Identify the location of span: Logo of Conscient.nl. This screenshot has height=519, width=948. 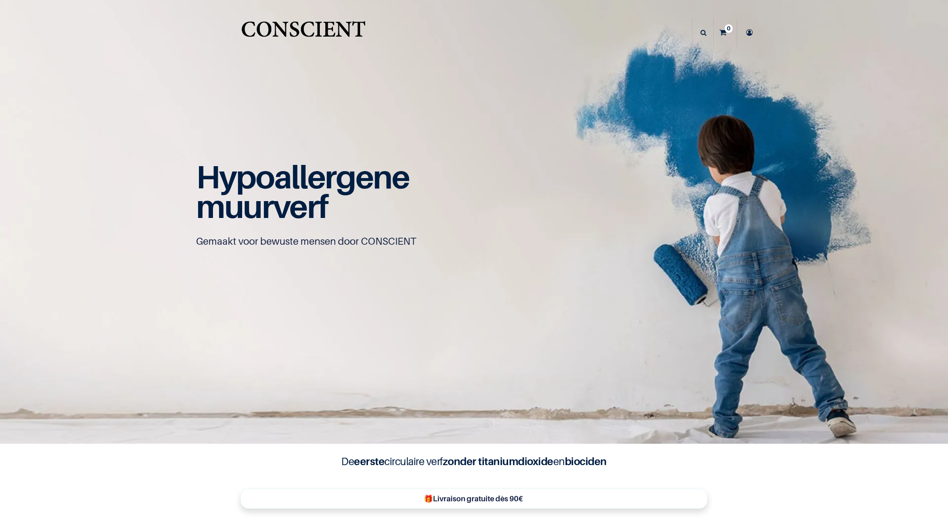
(303, 32).